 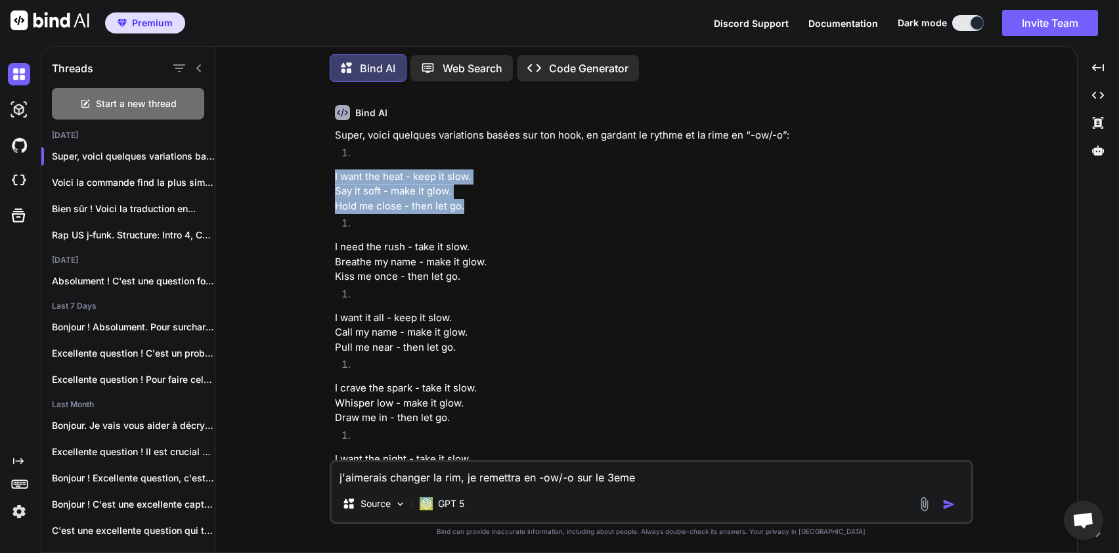 What do you see at coordinates (128, 306) in the screenshot?
I see `h2: Last 7 Days` at bounding box center [128, 306].